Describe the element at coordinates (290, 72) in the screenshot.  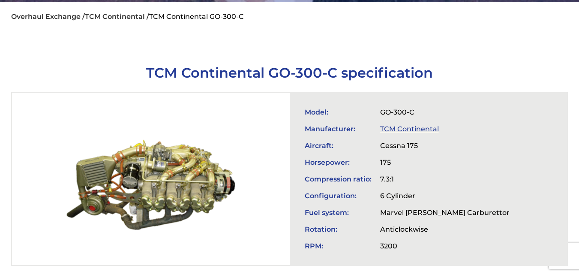
I see `h1: TCM Continental GO-300-C specification` at that location.